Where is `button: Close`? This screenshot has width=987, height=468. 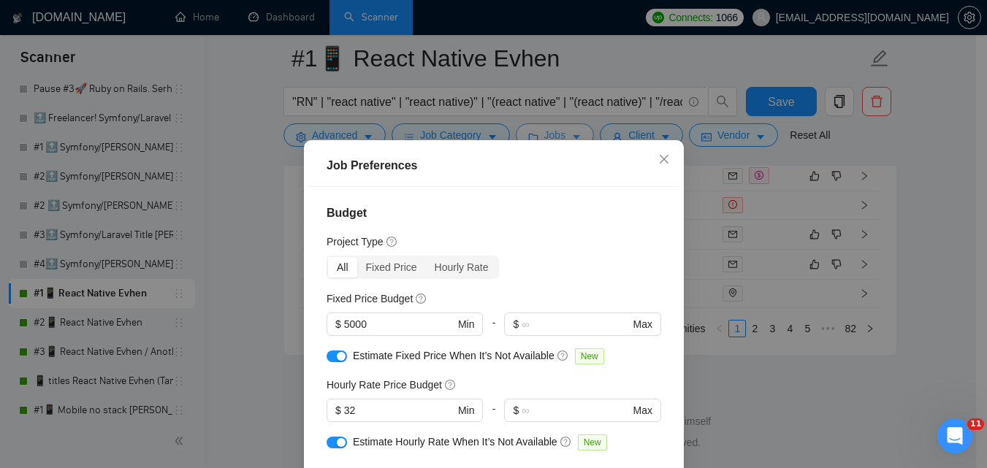
button: Close is located at coordinates (664, 160).